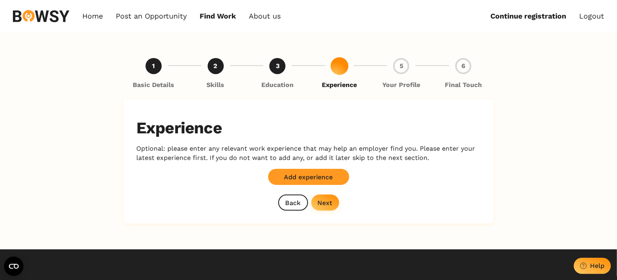  Describe the element at coordinates (14, 267) in the screenshot. I see `button: Open CMP widget` at that location.